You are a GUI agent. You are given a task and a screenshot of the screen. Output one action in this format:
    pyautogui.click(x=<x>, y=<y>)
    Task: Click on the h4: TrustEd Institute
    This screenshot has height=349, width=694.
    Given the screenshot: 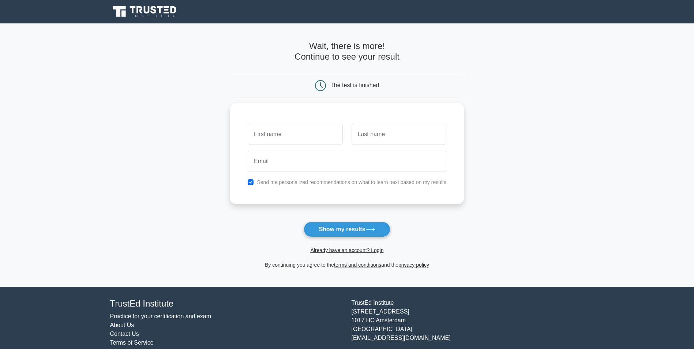 What is the action you would take?
    pyautogui.click(x=226, y=304)
    